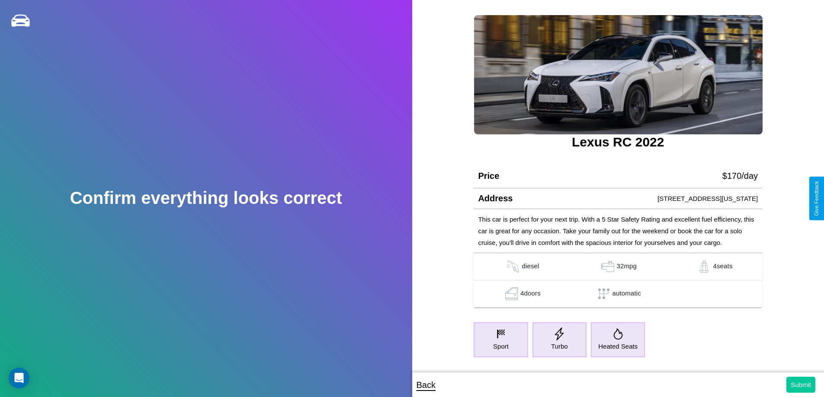 This screenshot has width=824, height=397. Describe the element at coordinates (426, 385) in the screenshot. I see `p: Back` at that location.